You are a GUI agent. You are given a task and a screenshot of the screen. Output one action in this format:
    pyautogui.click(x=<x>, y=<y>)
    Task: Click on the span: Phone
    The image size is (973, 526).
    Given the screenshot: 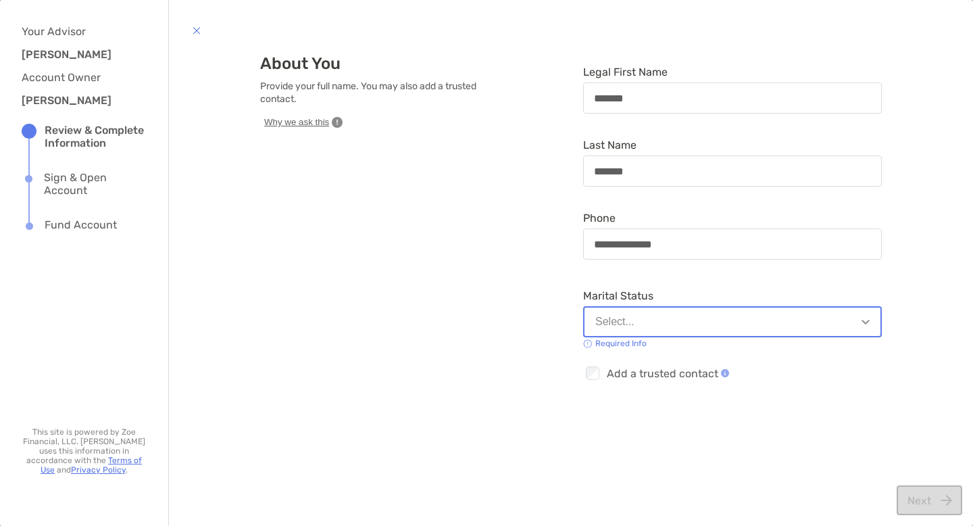 What is the action you would take?
    pyautogui.click(x=733, y=218)
    